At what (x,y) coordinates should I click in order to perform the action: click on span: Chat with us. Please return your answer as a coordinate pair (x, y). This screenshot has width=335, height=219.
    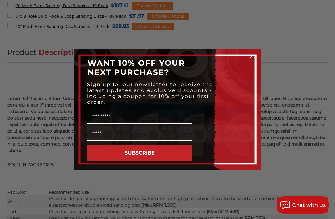
    Looking at the image, I should click on (309, 206).